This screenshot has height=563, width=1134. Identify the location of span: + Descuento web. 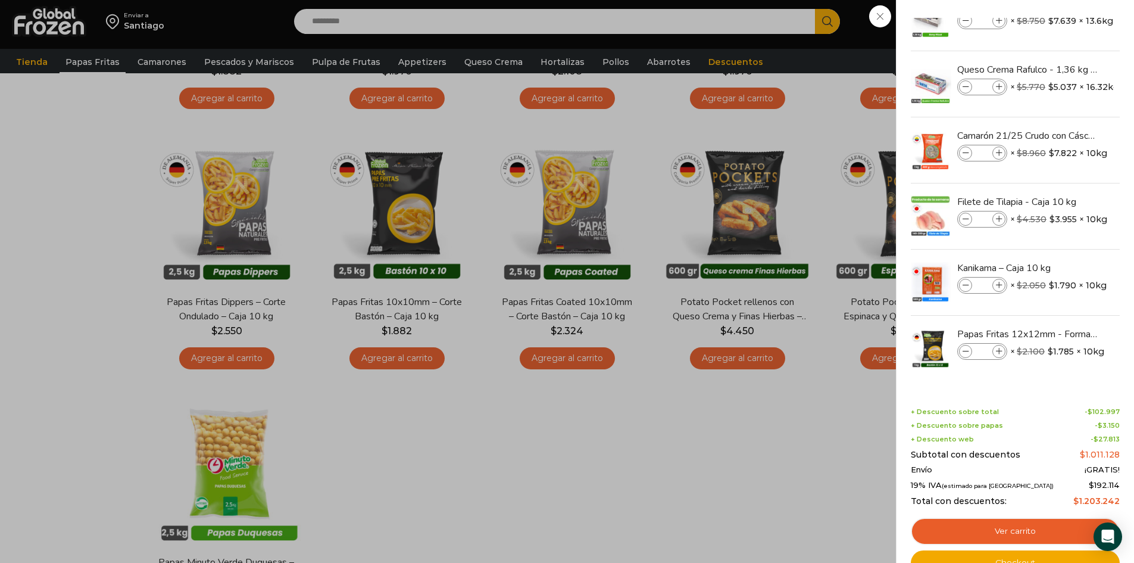
(942, 439).